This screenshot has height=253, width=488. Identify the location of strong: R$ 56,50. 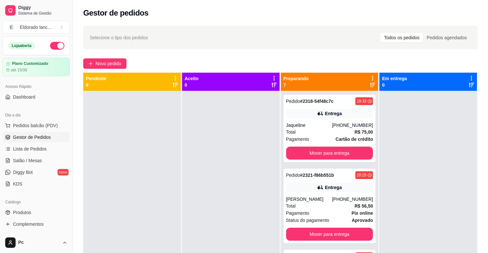
(363, 206).